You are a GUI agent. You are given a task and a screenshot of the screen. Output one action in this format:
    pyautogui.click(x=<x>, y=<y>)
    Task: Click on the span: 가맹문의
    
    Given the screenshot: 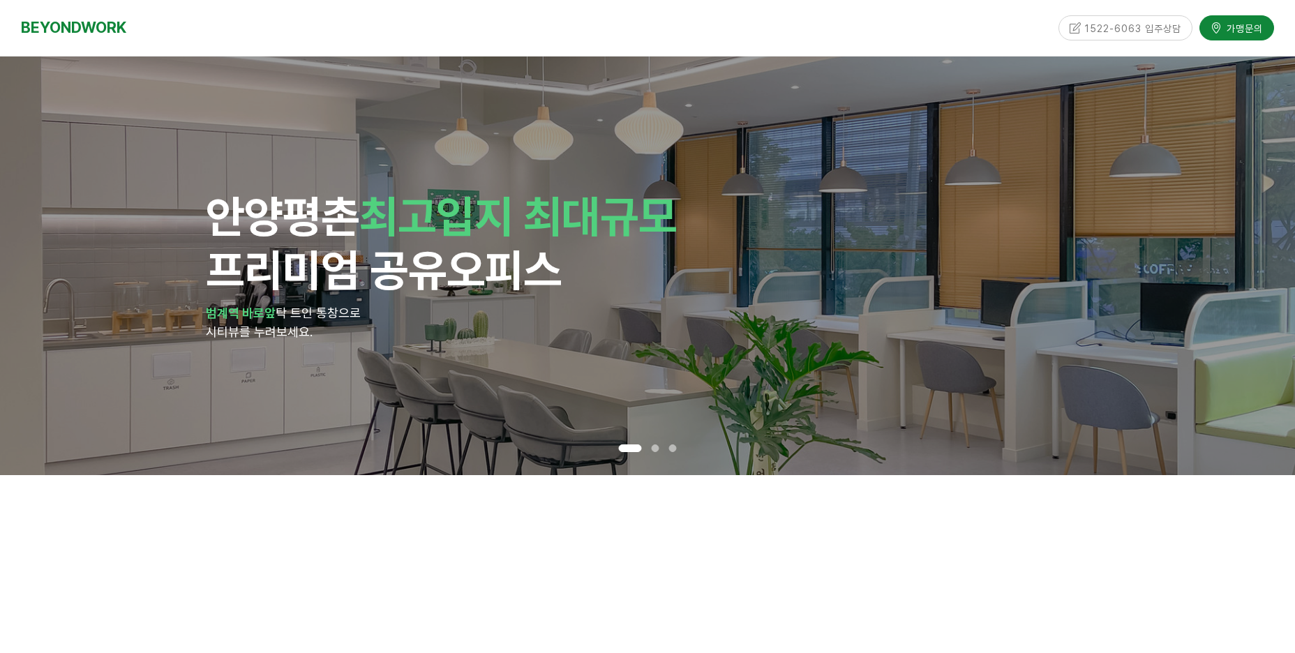 What is the action you would take?
    pyautogui.click(x=1243, y=27)
    